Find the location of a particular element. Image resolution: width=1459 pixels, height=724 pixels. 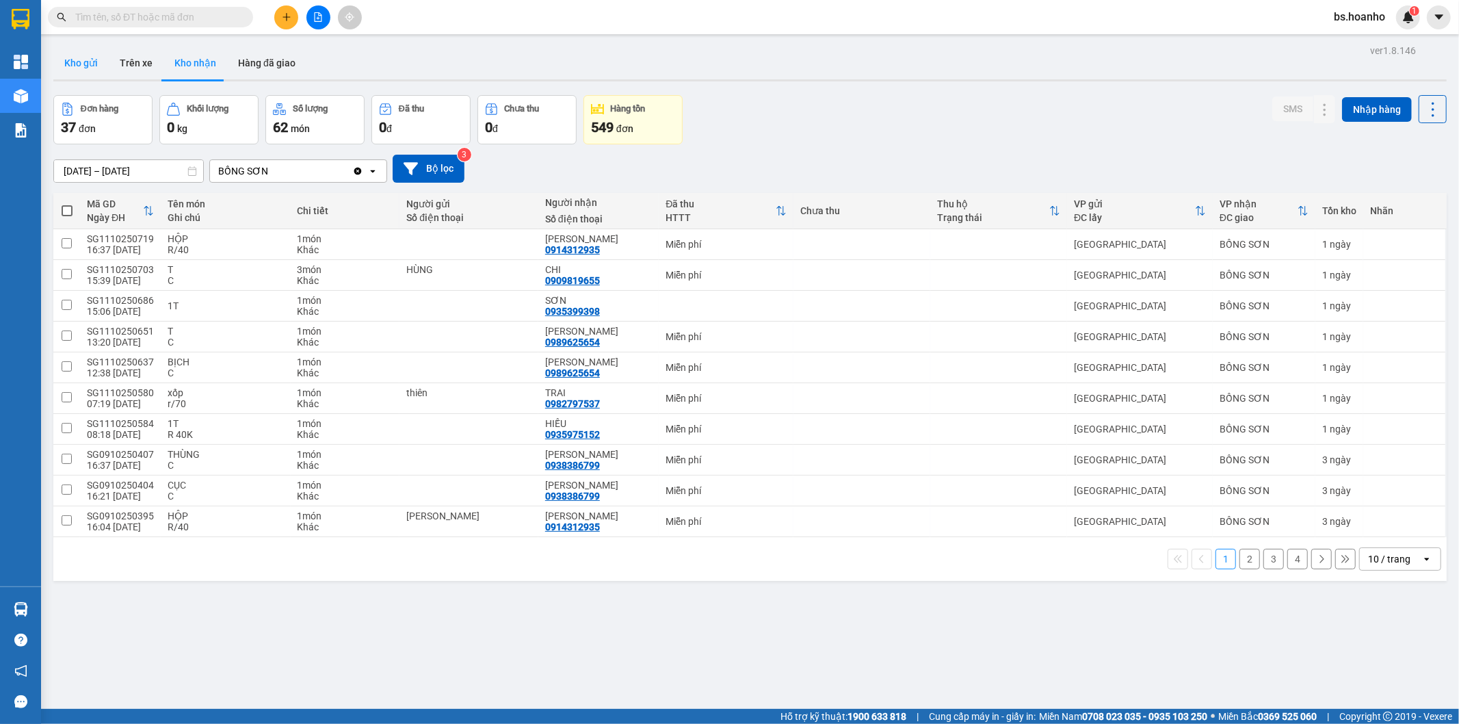

svg: open is located at coordinates (373, 171).